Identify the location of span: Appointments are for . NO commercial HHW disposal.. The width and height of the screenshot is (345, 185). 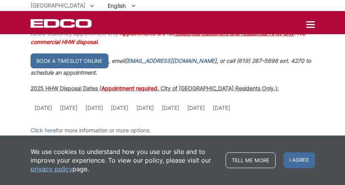
(168, 37).